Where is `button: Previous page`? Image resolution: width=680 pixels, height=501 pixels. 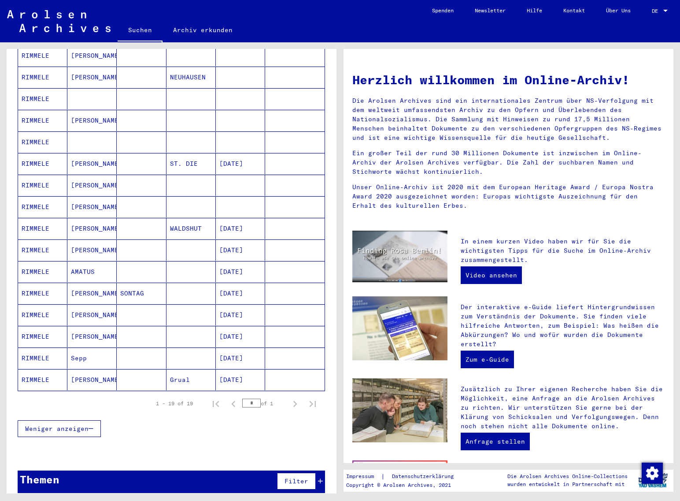
button: Previous page is located at coordinates (234, 403).